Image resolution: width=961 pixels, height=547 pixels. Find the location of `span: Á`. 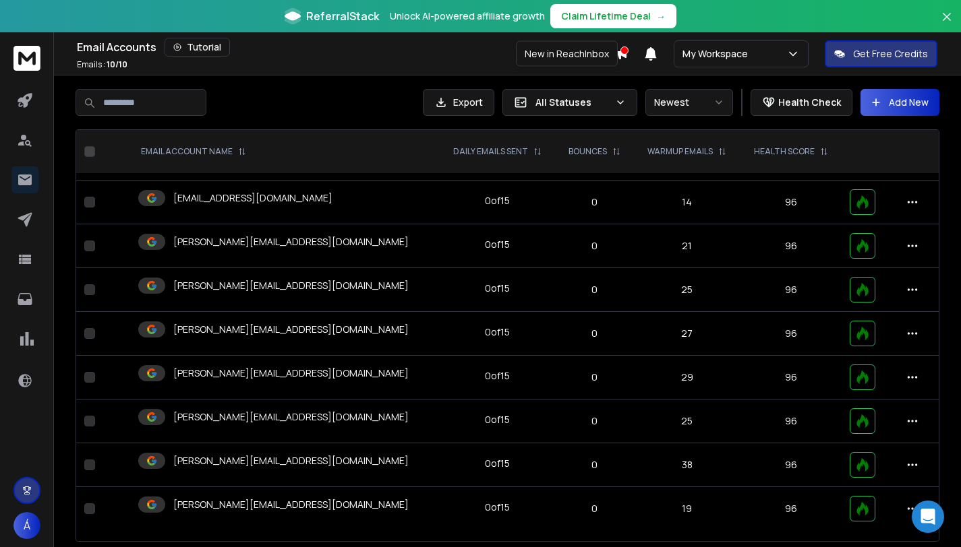

span: Á is located at coordinates (27, 526).